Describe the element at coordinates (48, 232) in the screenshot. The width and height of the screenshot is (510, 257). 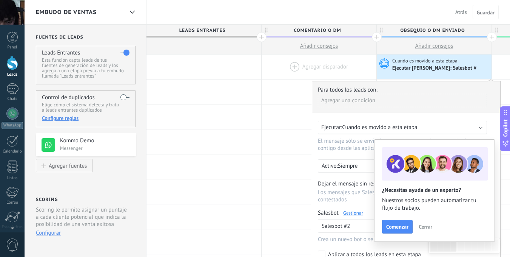
I see `button: Configurar` at that location.